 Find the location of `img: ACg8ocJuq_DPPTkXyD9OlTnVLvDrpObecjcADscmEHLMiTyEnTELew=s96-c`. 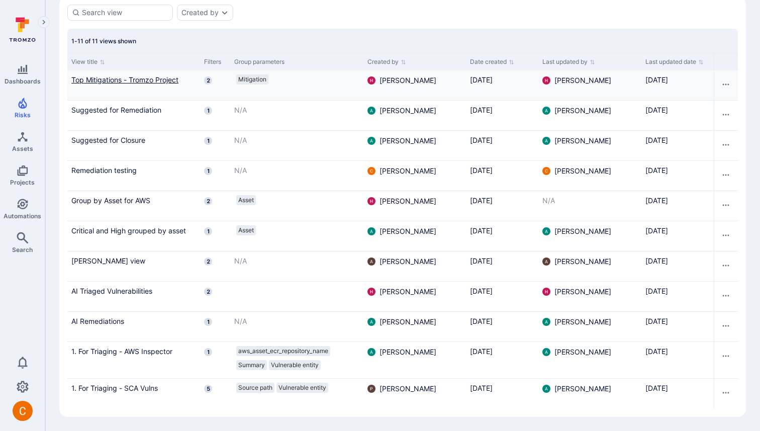

img: ACg8ocJuq_DPPTkXyD9OlTnVLvDrpObecjcADscmEHLMiTyEnTELew=s96-c is located at coordinates (547, 171).